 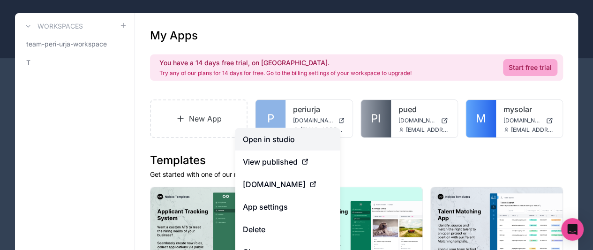 What do you see at coordinates (270, 119) in the screenshot?
I see `span: P` at bounding box center [270, 119].